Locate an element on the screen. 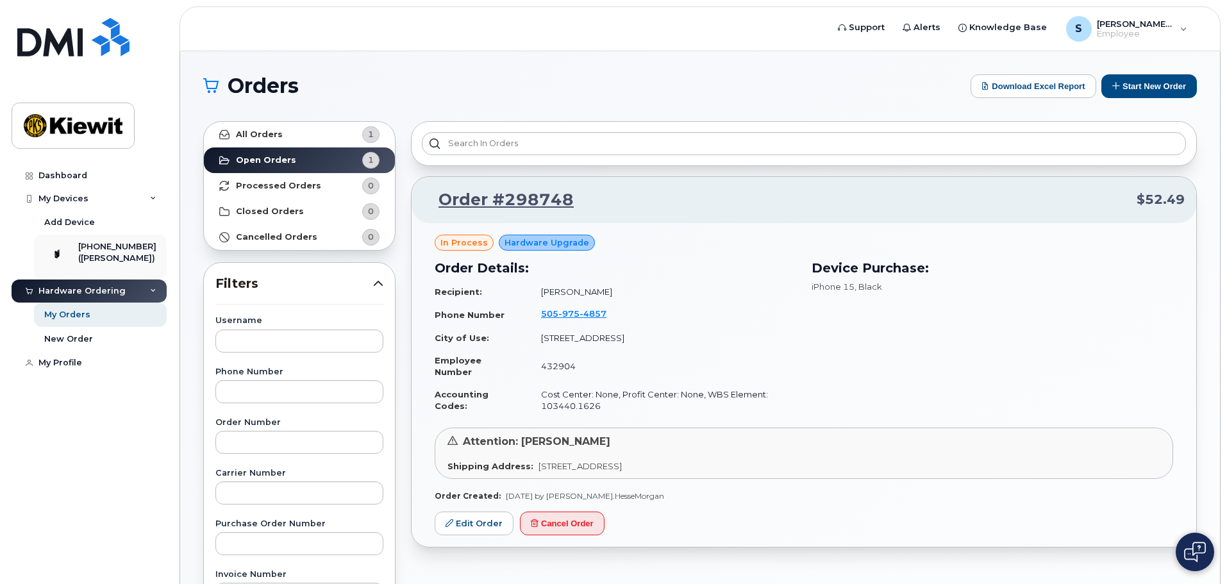  a: All Orders1 is located at coordinates (299, 135).